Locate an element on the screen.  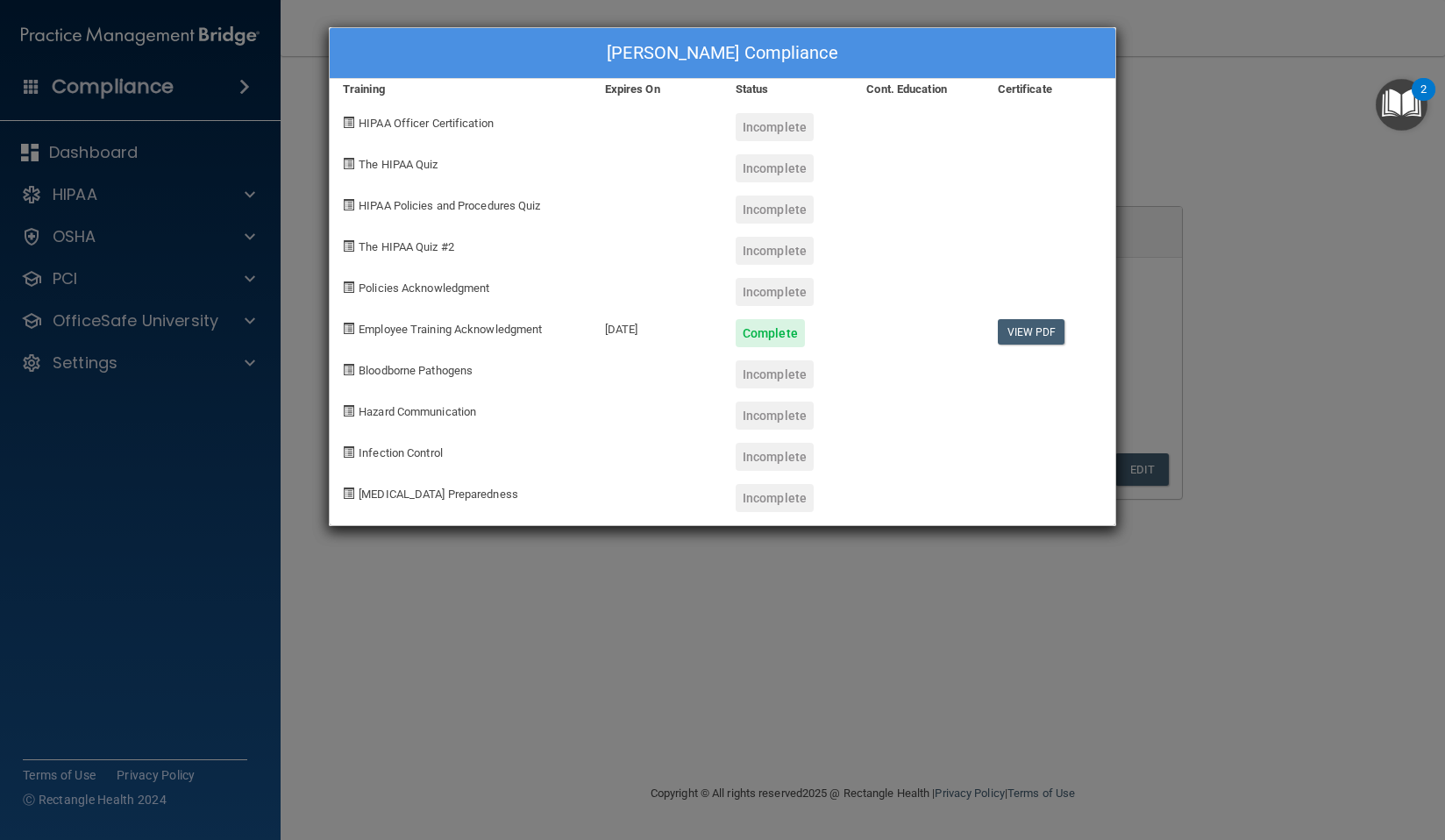
span: The HIPAA Quiz #2 is located at coordinates (406, 246).